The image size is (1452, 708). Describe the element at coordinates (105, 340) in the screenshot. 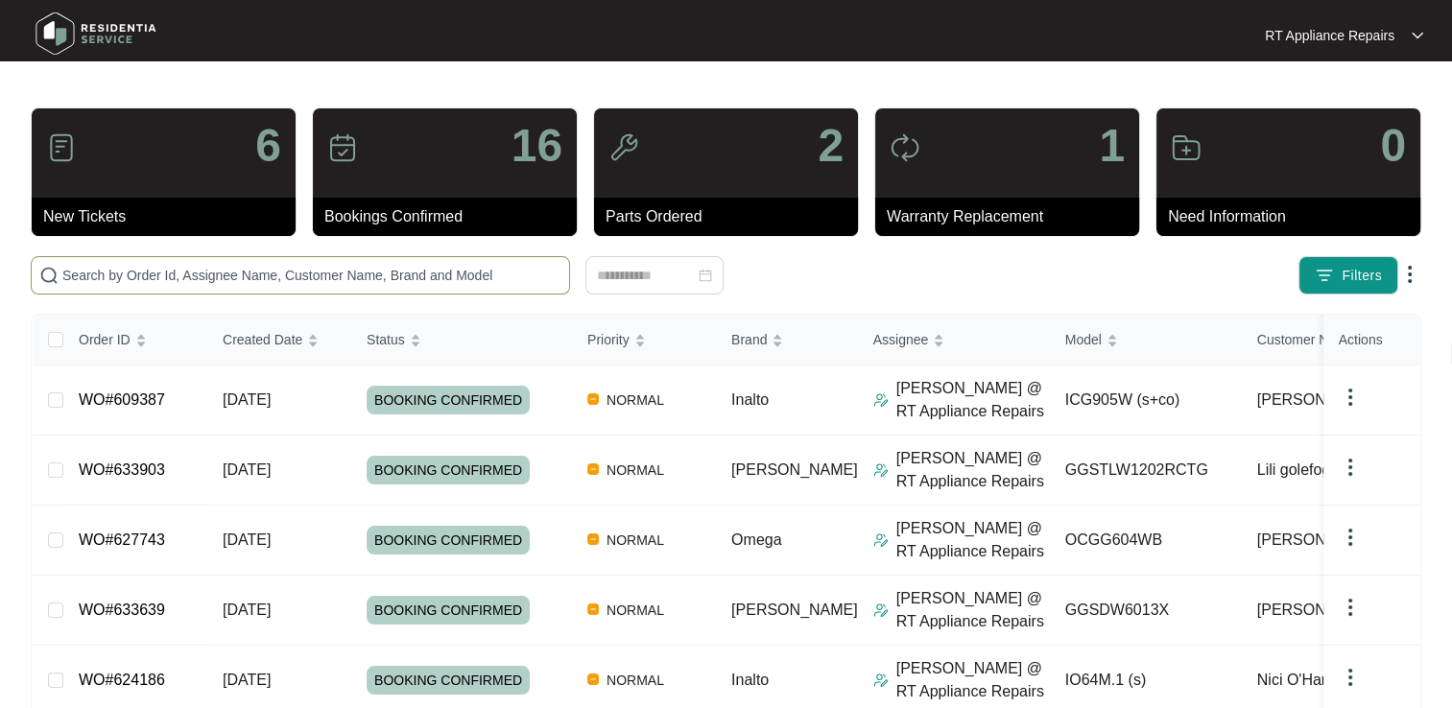

I see `span: Order ID` at that location.